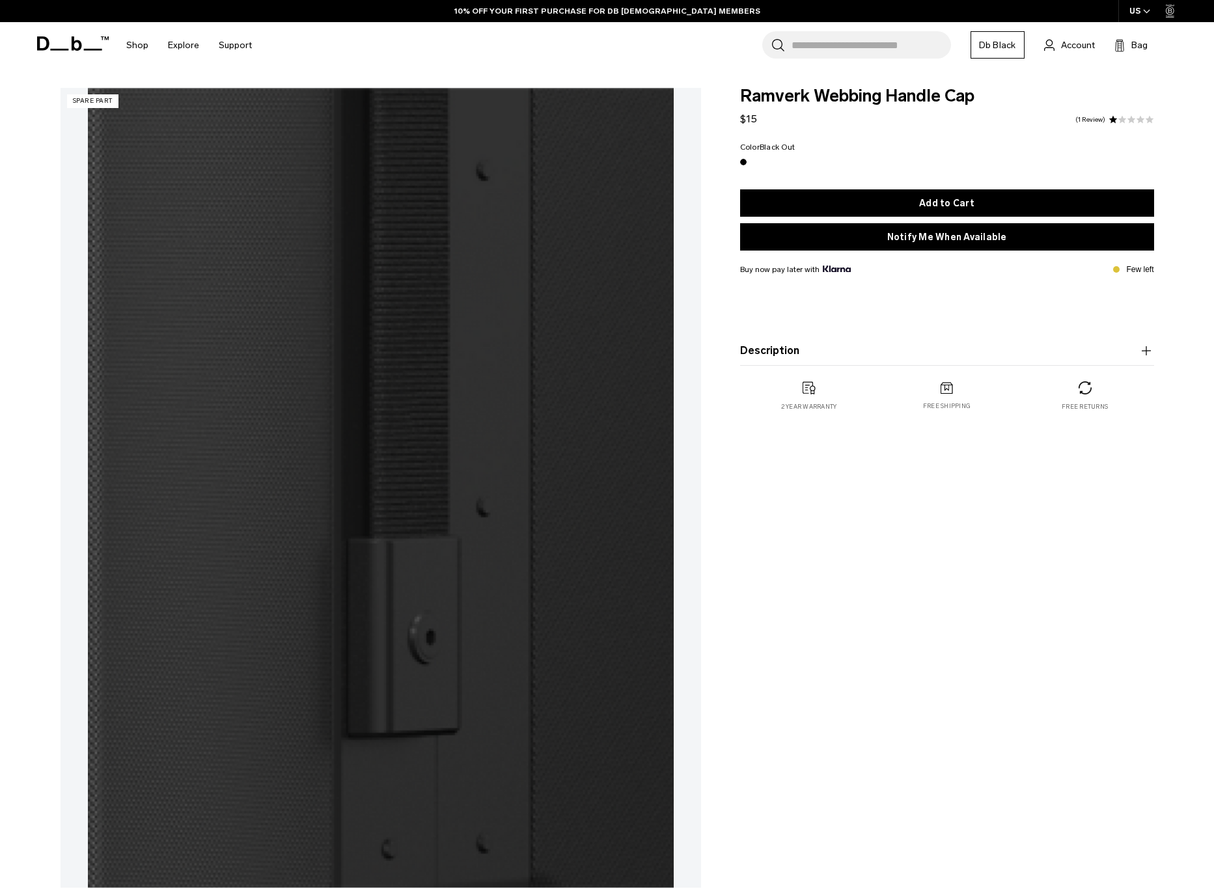 Image resolution: width=1214 pixels, height=889 pixels. I want to click on legend: Color, so click(768, 147).